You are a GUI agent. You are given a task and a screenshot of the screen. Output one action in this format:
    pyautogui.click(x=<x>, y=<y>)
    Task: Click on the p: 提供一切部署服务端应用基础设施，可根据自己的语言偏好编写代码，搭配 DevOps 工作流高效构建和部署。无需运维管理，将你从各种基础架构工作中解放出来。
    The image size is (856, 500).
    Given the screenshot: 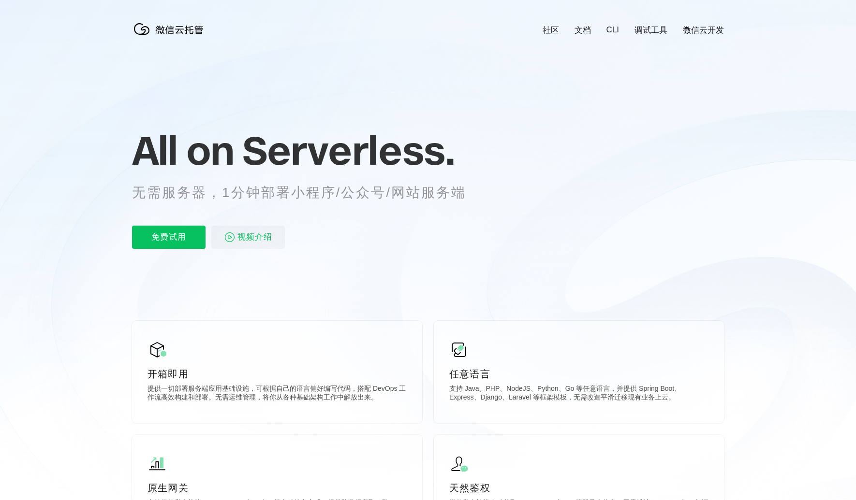 What is the action you would take?
    pyautogui.click(x=277, y=394)
    